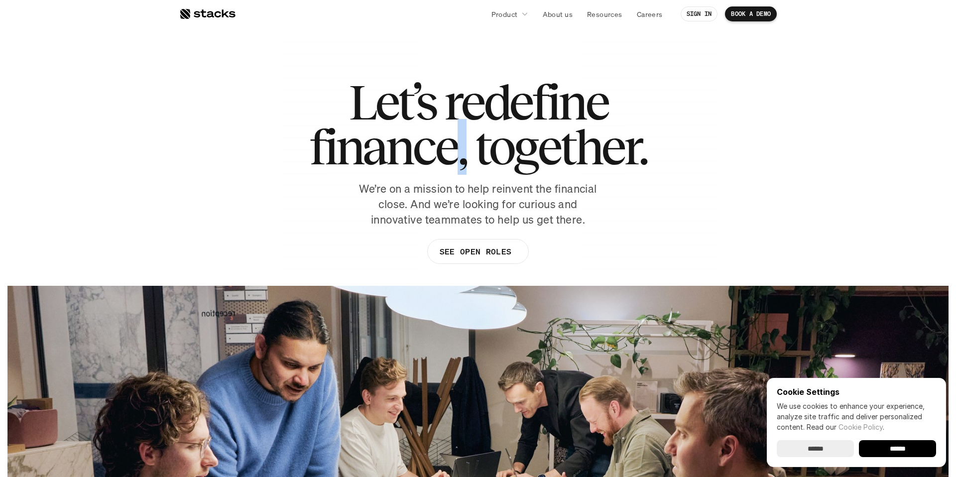  Describe the element at coordinates (857, 416) in the screenshot. I see `p: We use cookies to enhance your experience, analyze site traffic and deliver personalized content.` at that location.